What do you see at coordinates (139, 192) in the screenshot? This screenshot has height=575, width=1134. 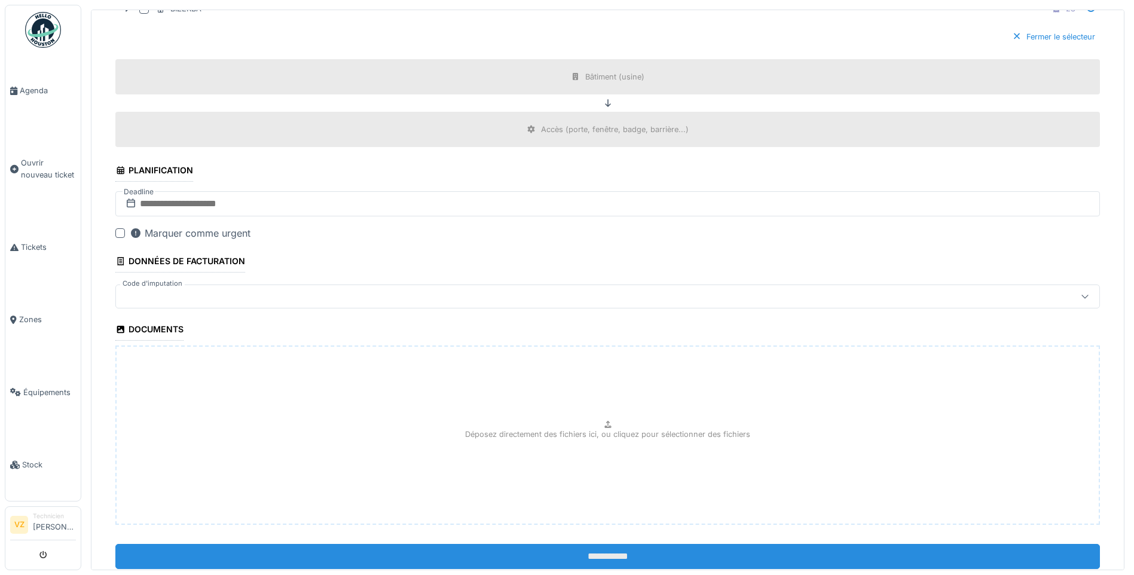 I see `label: Deadline` at bounding box center [139, 192].